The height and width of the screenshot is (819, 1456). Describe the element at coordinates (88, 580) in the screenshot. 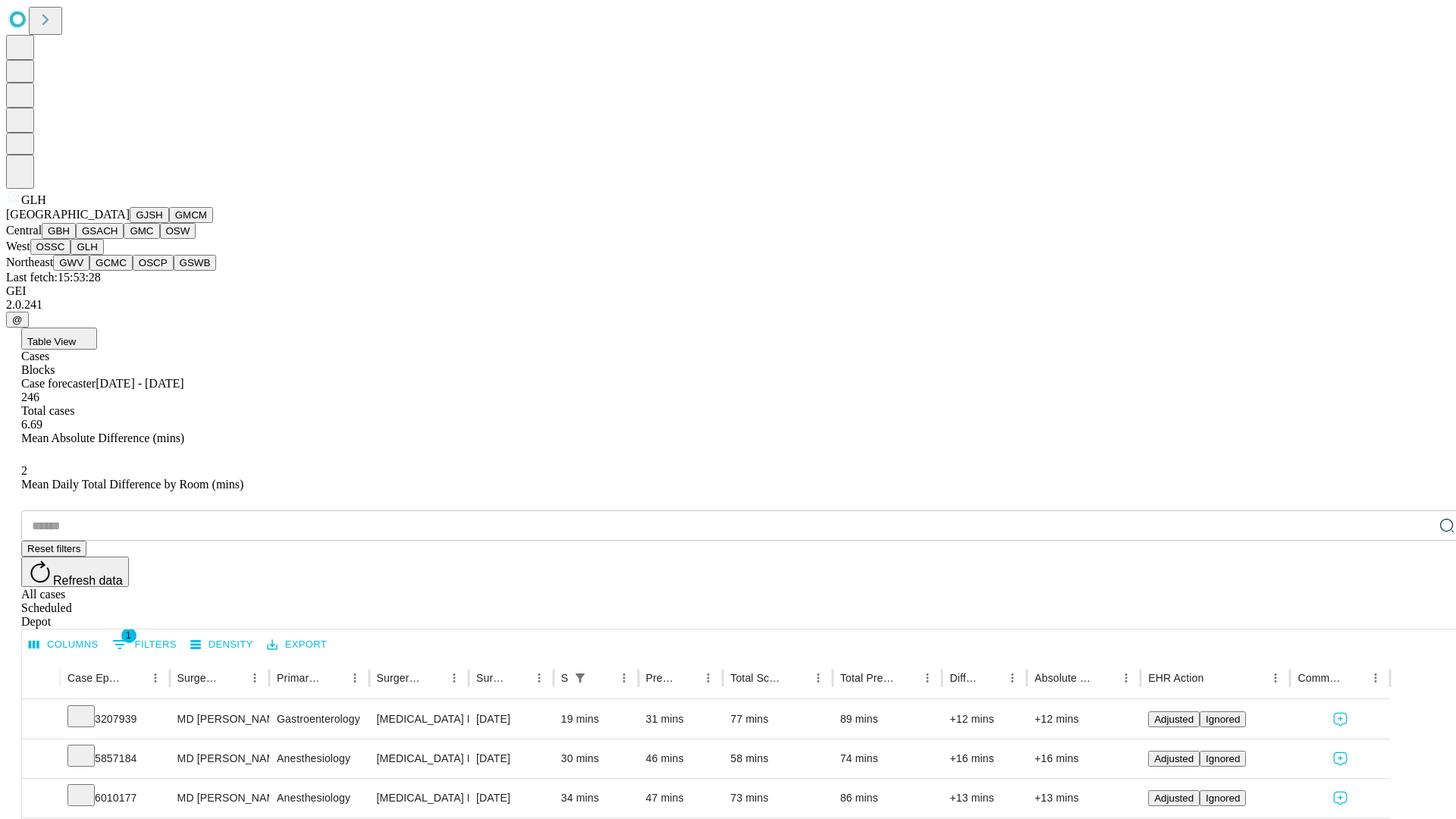

I see `span: Refresh data` at that location.